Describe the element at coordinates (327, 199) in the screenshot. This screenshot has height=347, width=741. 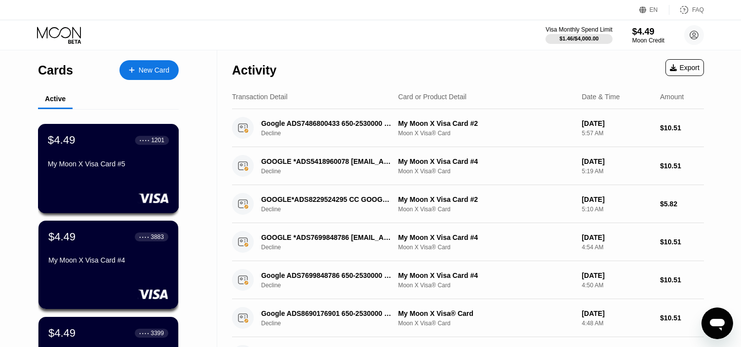
I see `div: GOOGLE*ADS8229524295 CC GOOGLE.COMUS` at that location.